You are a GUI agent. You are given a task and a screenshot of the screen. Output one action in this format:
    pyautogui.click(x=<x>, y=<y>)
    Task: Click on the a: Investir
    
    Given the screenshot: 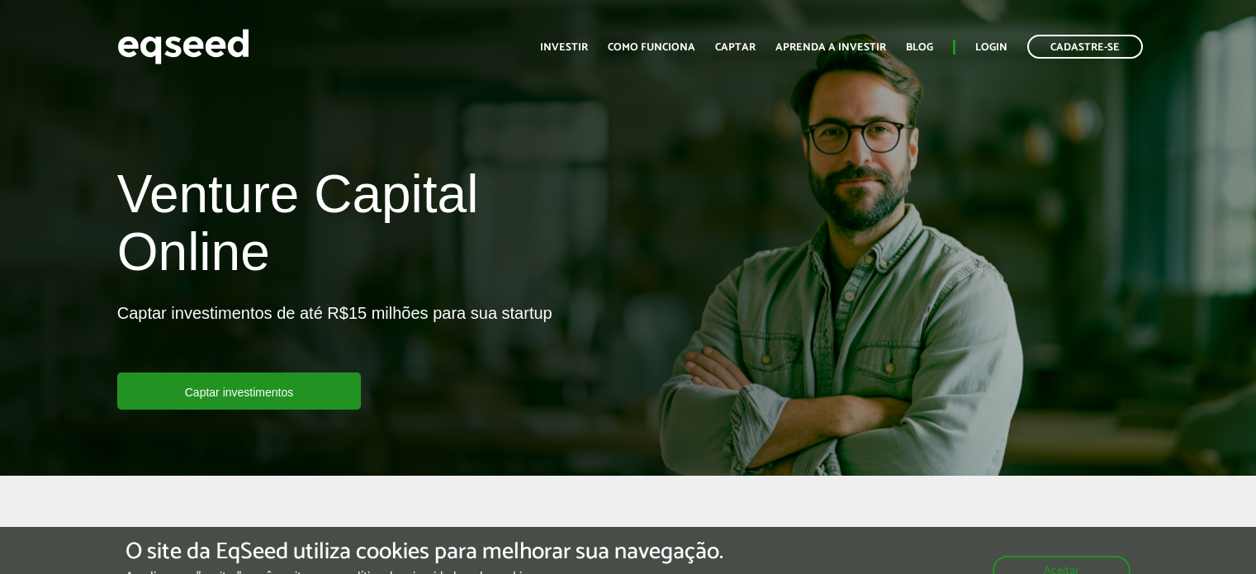 What is the action you would take?
    pyautogui.click(x=564, y=47)
    